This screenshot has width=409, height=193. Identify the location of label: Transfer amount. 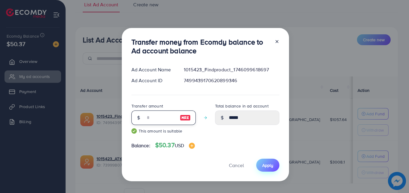
(147, 106).